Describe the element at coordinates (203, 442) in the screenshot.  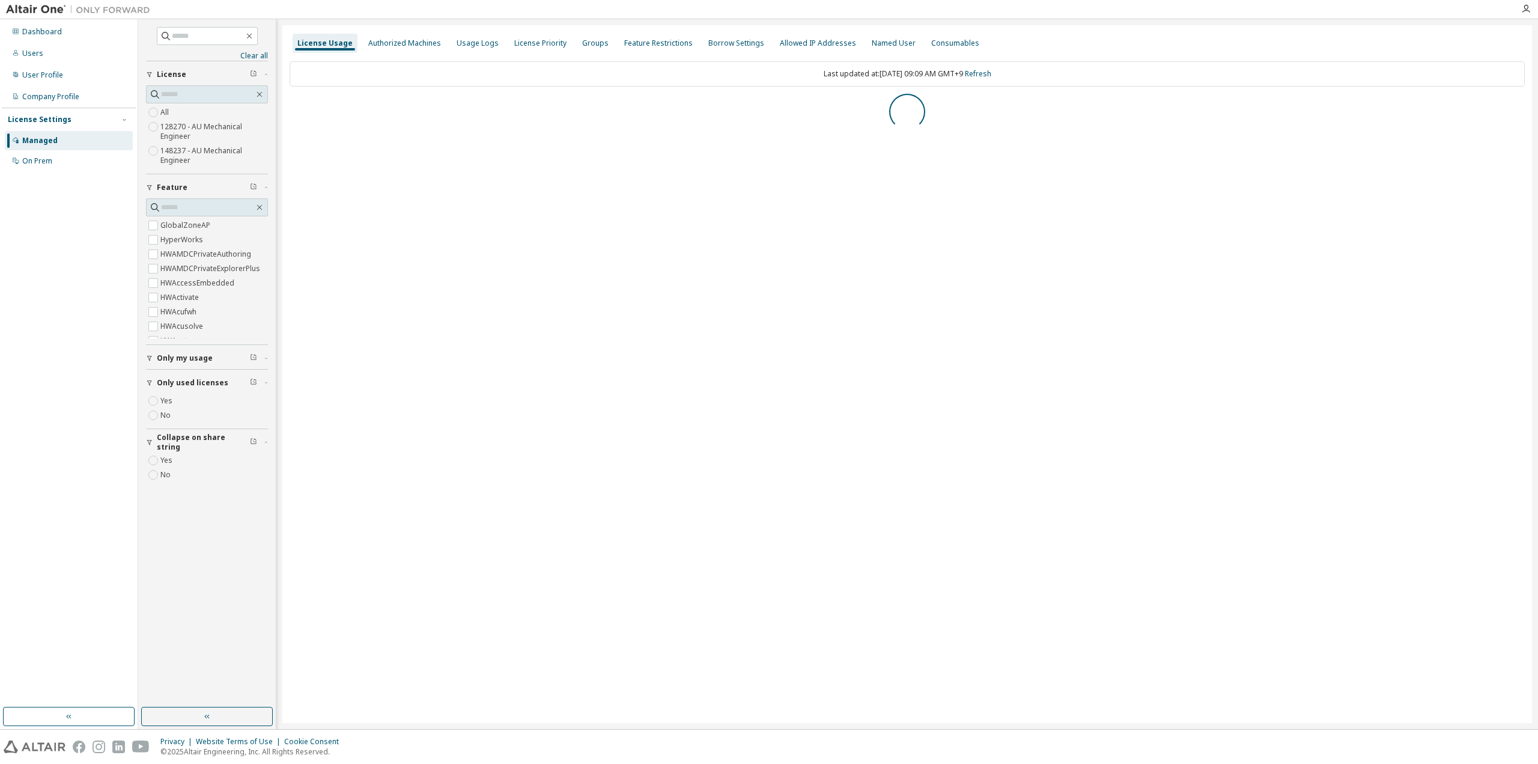
I see `span: Collapse on share string` at that location.